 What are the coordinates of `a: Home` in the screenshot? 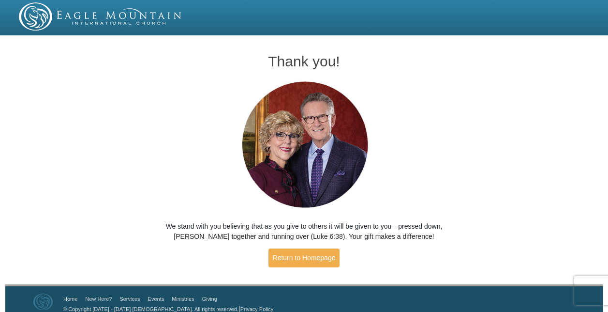 It's located at (70, 299).